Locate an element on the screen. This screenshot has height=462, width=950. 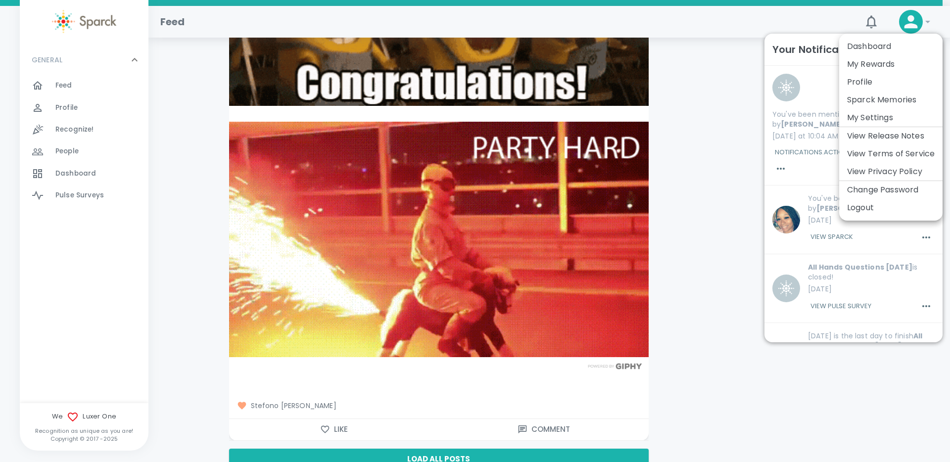
li: Logout is located at coordinates (890, 208).